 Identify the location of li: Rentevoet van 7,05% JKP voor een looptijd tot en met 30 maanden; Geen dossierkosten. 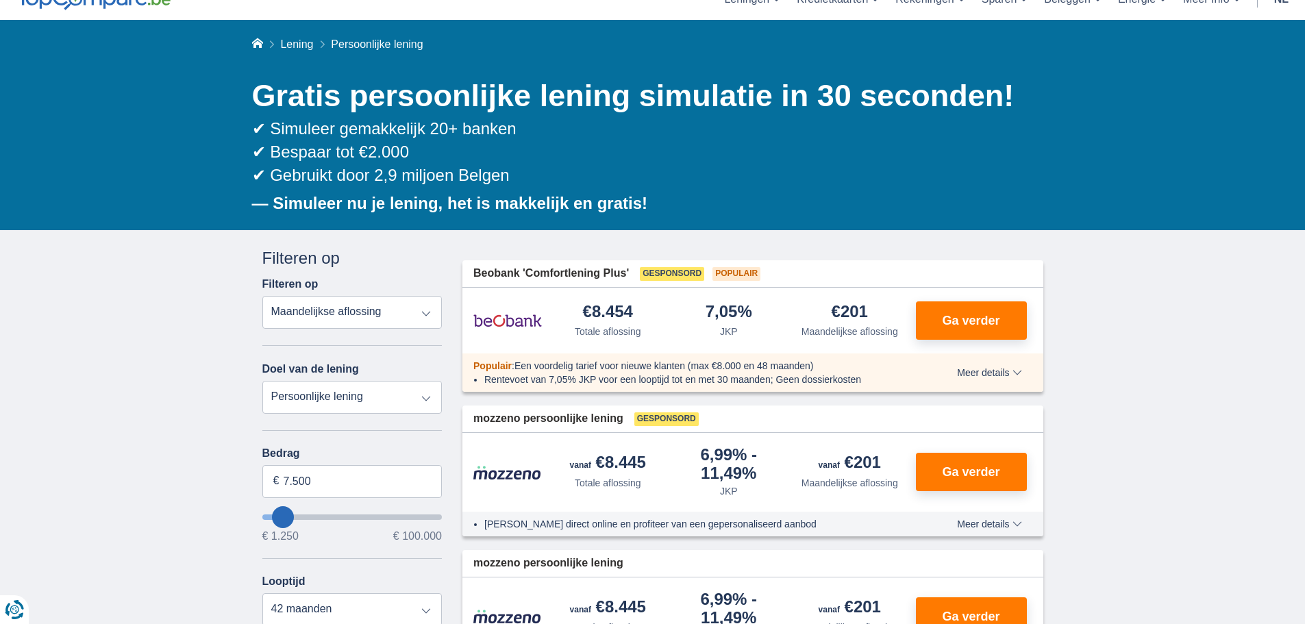
(695, 380).